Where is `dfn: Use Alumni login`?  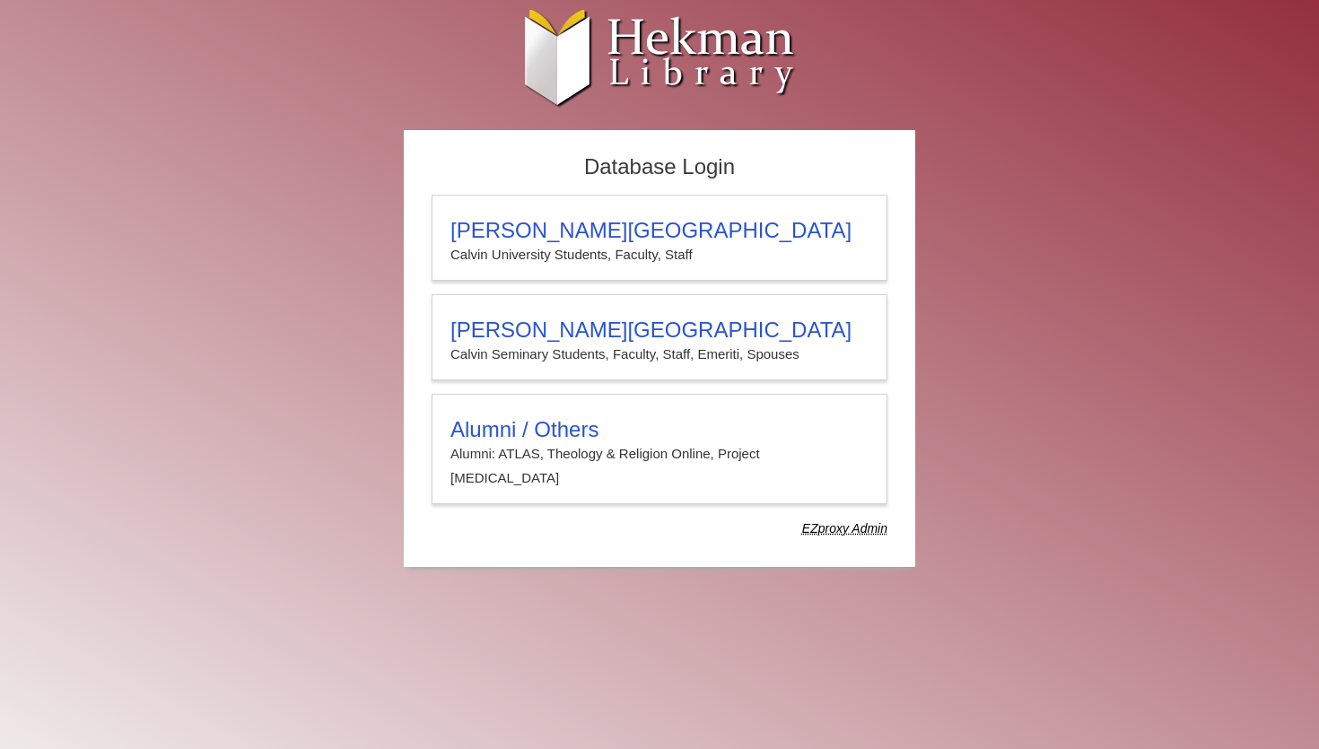 dfn: Use Alumni login is located at coordinates (844, 528).